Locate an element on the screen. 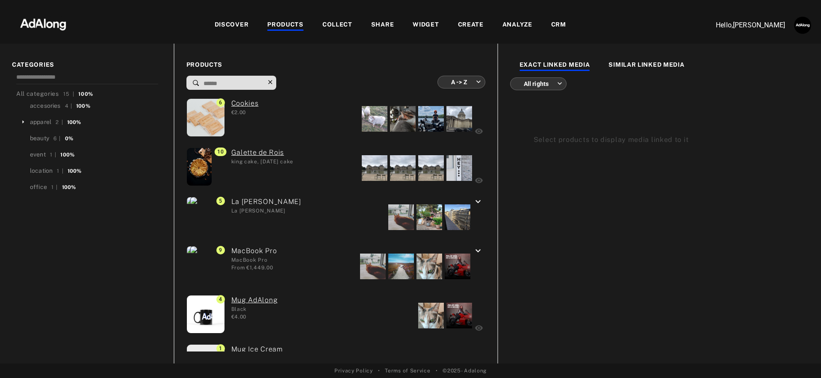  span: PRODUCTS is located at coordinates (336, 65).